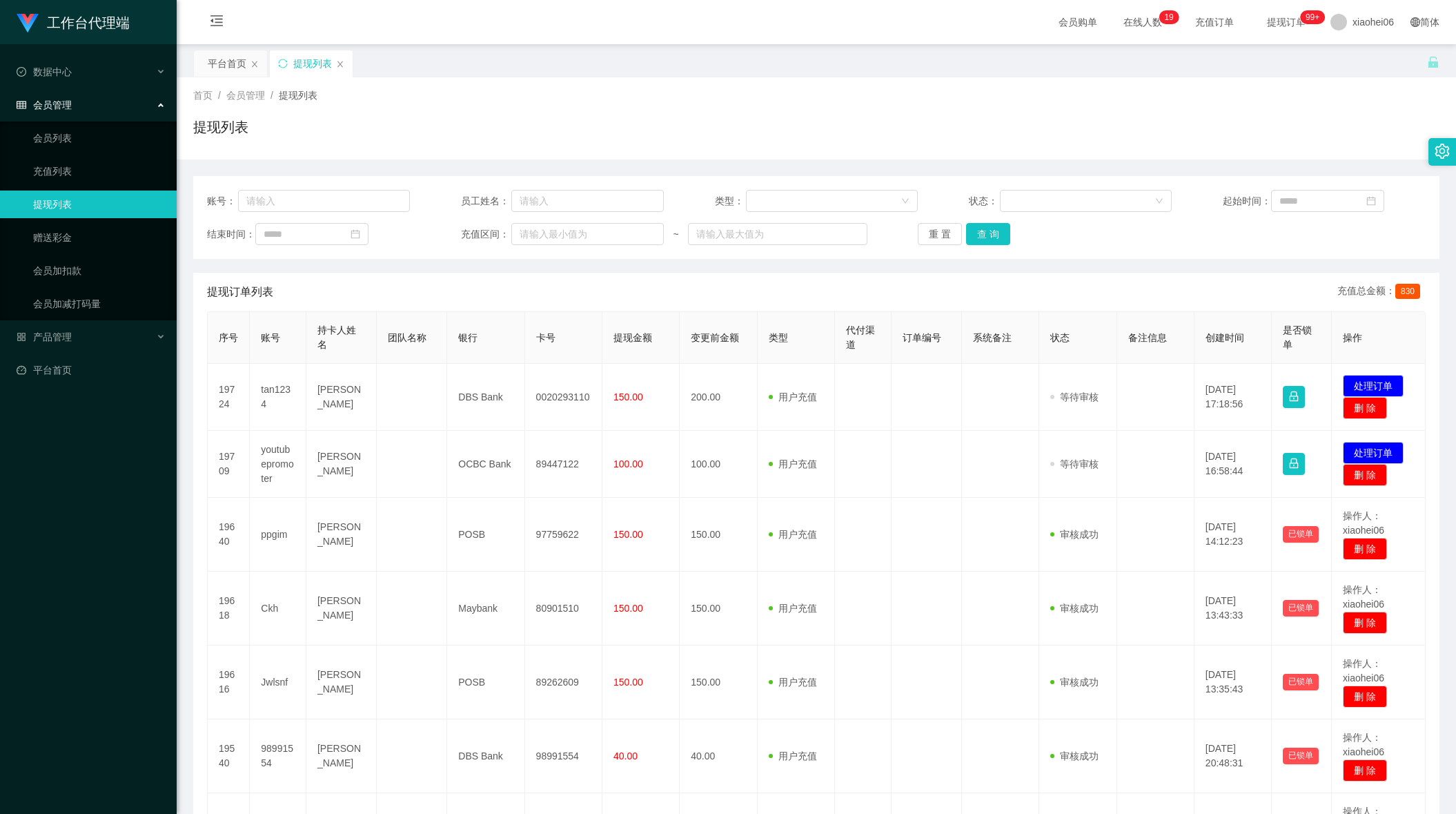  What do you see at coordinates (777, 234) in the screenshot?
I see `input: 请输入最大值为` at bounding box center [777, 234].